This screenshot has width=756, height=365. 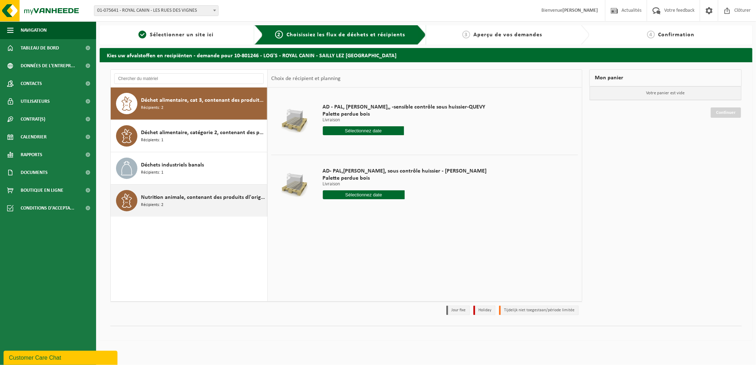 What do you see at coordinates (666, 78) in the screenshot?
I see `div: Mon panier` at bounding box center [666, 78].